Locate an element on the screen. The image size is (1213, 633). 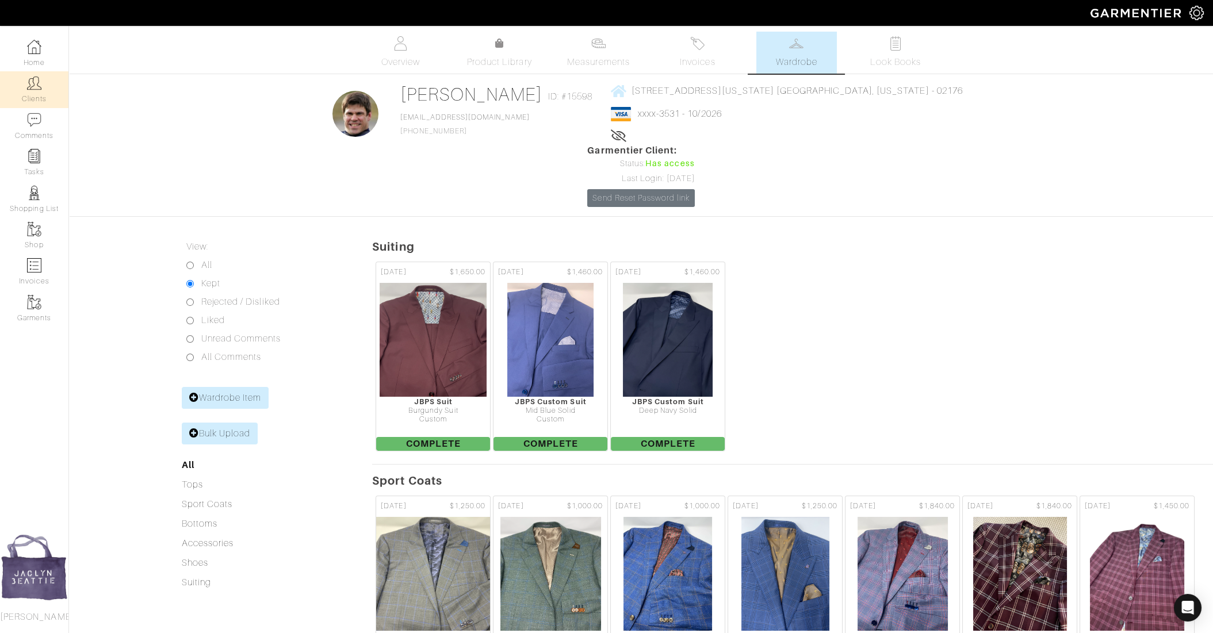
label: Unread Comments is located at coordinates (241, 339).